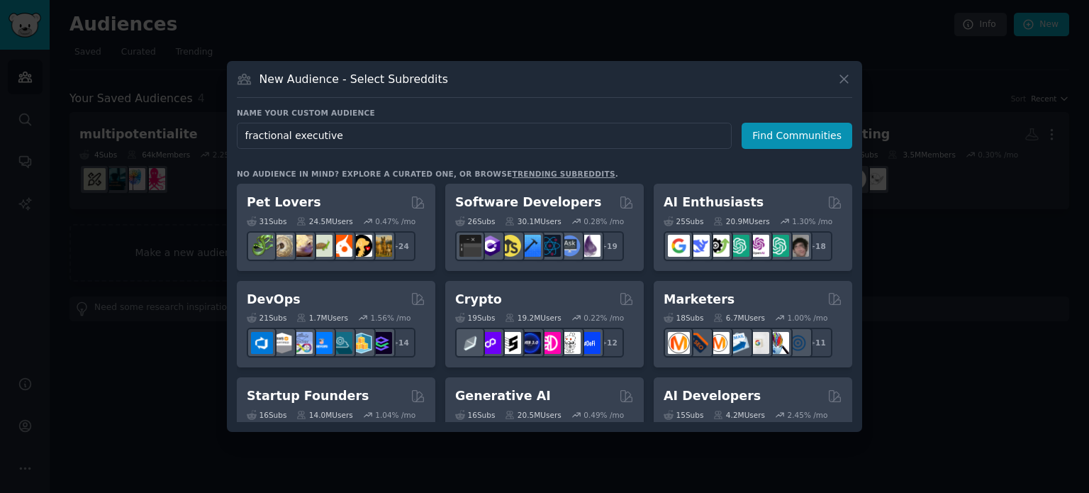 This screenshot has width=1089, height=493. Describe the element at coordinates (530, 245) in the screenshot. I see `img: iOSProgramming` at that location.